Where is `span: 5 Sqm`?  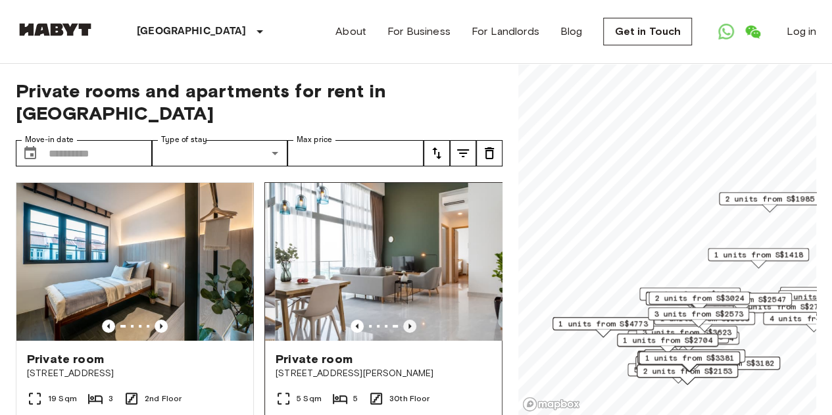 span: 5 Sqm is located at coordinates (309, 398).